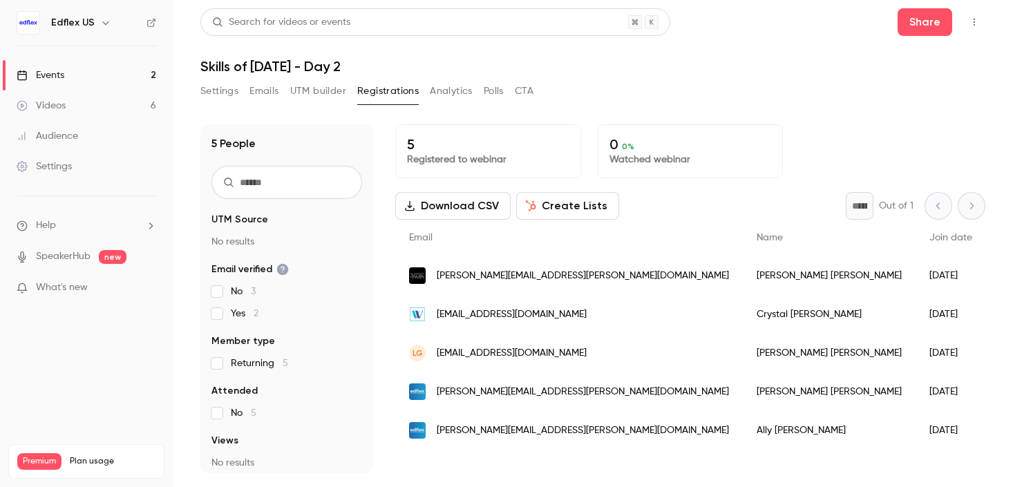  What do you see at coordinates (388, 91) in the screenshot?
I see `button: Registrations` at bounding box center [388, 91].